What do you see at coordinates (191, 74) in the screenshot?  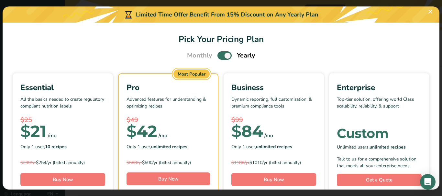 I see `div: Most Popular` at bounding box center [191, 74].